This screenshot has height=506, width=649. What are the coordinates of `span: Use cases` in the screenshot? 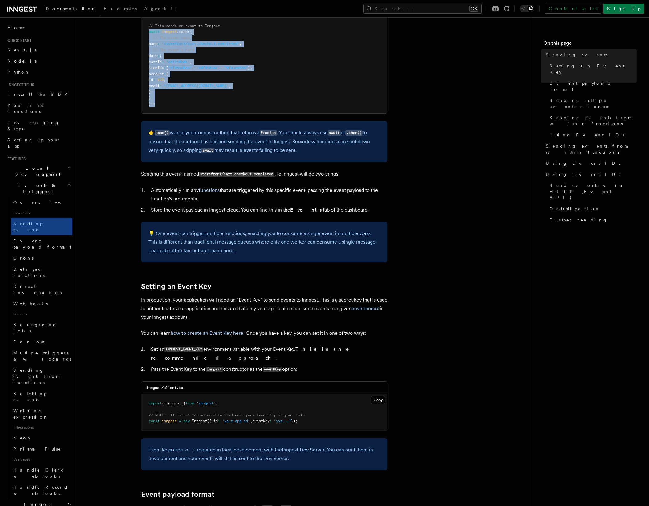 It's located at (42, 460).